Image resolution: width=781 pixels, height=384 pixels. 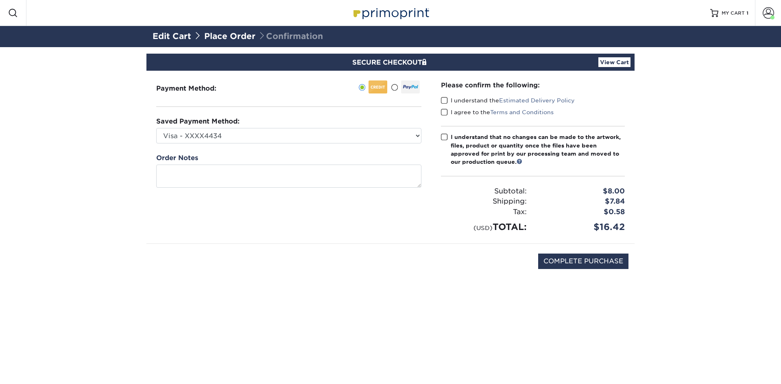 I want to click on a: Place Order, so click(x=230, y=36).